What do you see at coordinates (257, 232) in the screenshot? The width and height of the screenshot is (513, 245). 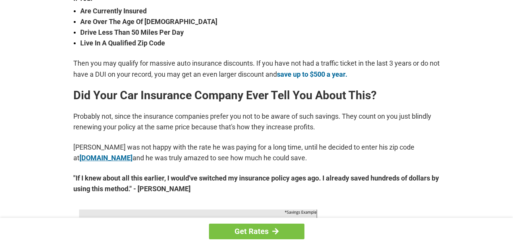 I see `a: Get Rates` at bounding box center [257, 232].